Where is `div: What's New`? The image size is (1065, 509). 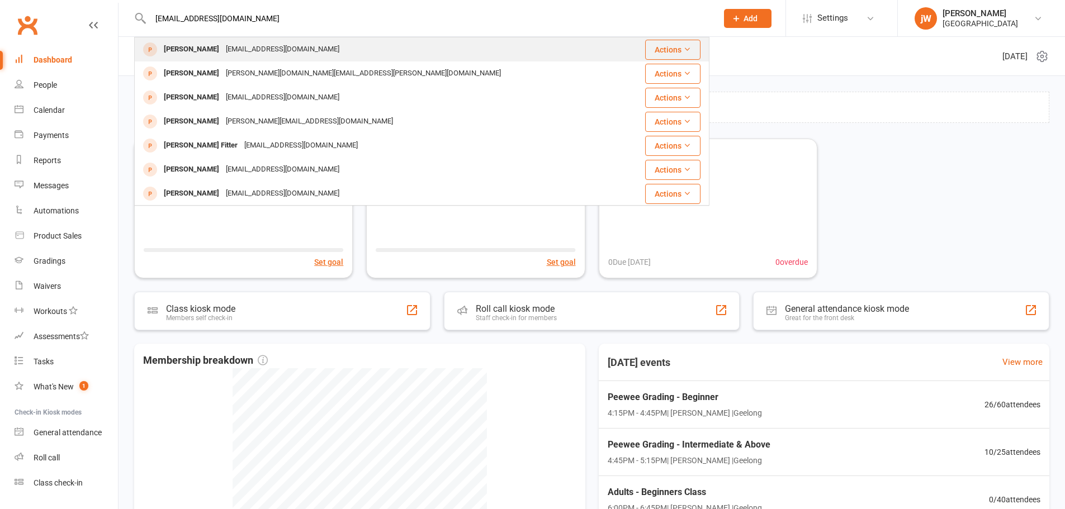
div: What's New is located at coordinates (54, 387).